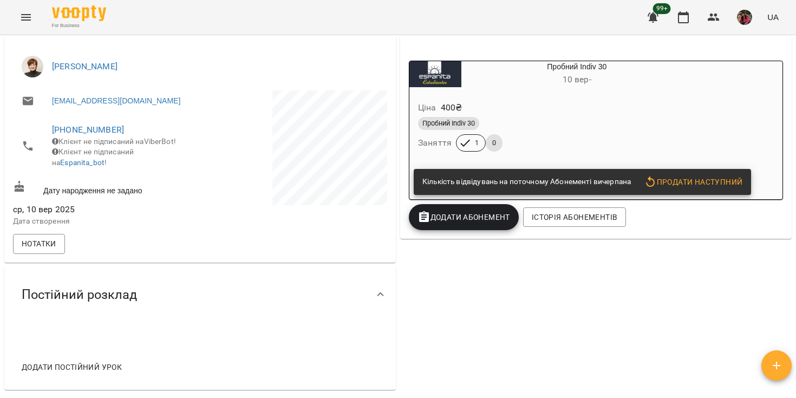 This screenshot has height=398, width=796. What do you see at coordinates (575, 217) in the screenshot?
I see `span: Історія абонементів` at bounding box center [575, 217].